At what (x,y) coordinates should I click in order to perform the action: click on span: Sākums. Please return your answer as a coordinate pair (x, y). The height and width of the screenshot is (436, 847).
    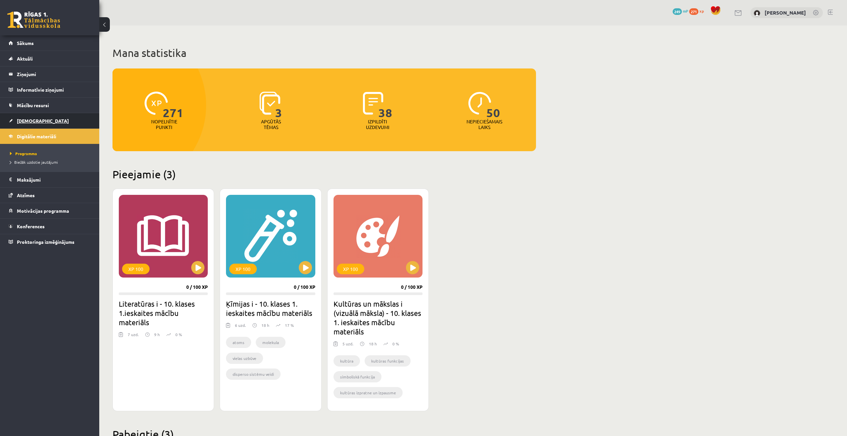
    Looking at the image, I should click on (25, 43).